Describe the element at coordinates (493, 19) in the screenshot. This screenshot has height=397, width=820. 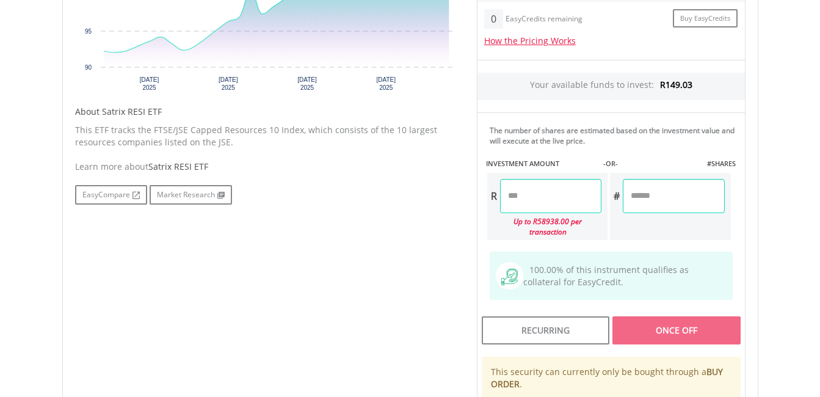
I see `div: 0` at that location.